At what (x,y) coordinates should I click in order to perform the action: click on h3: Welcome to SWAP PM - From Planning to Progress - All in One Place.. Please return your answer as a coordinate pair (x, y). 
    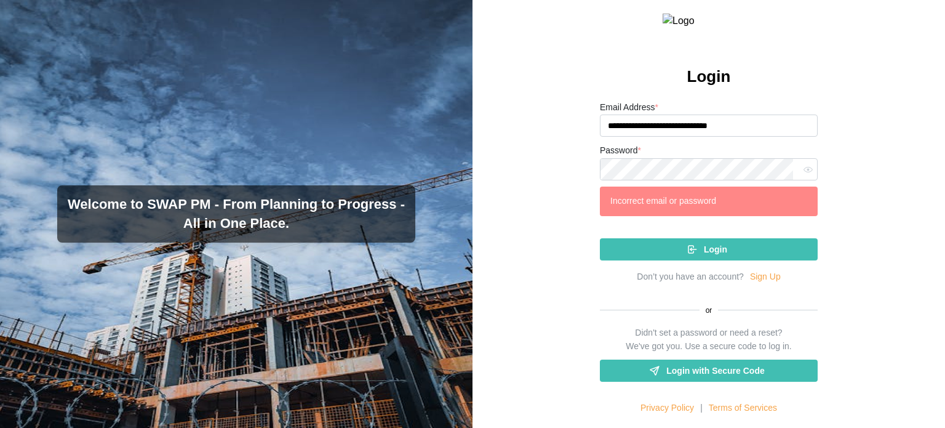
    Looking at the image, I should click on (236, 214).